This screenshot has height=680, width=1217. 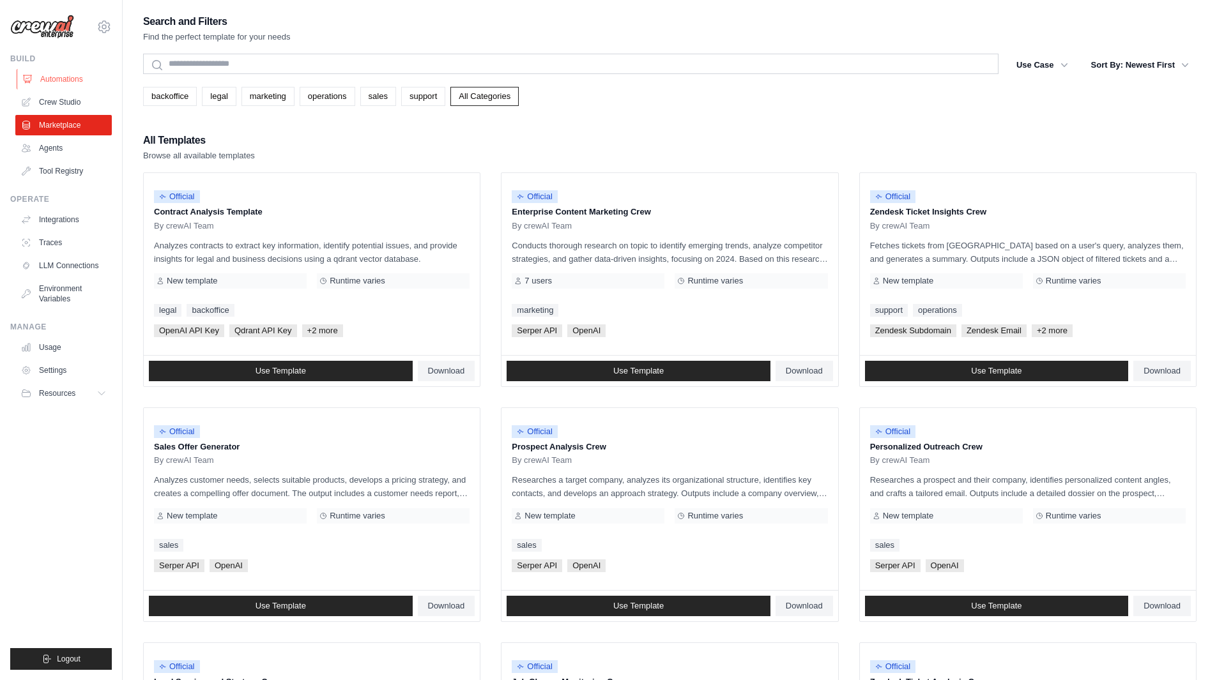 I want to click on a: Tool Registry, so click(x=63, y=171).